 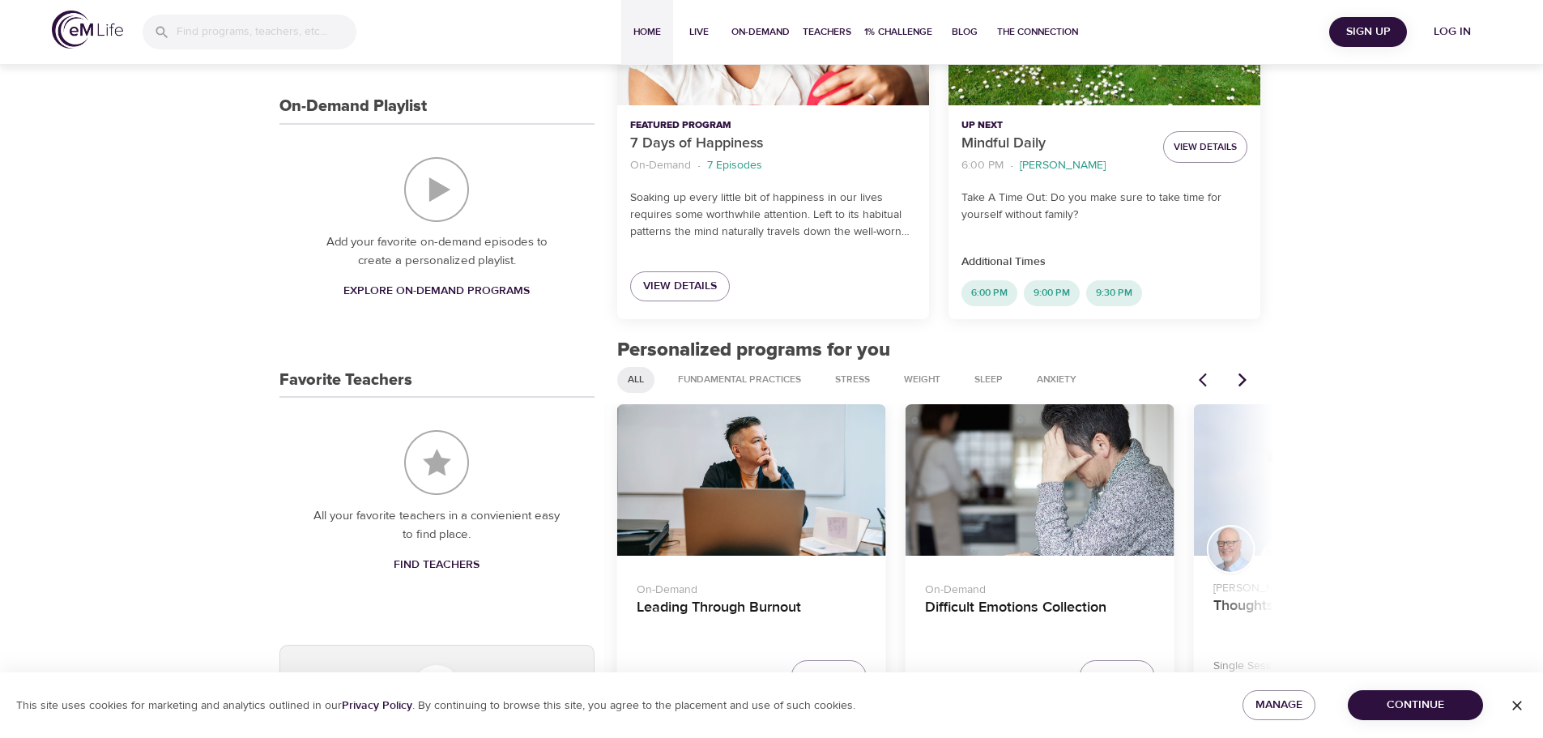 What do you see at coordinates (346, 380) in the screenshot?
I see `h3: Favorite Teachers` at bounding box center [346, 380].